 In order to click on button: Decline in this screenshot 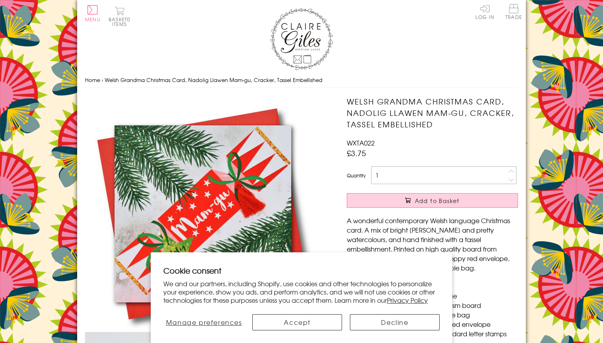, I will do `click(395, 322)`.